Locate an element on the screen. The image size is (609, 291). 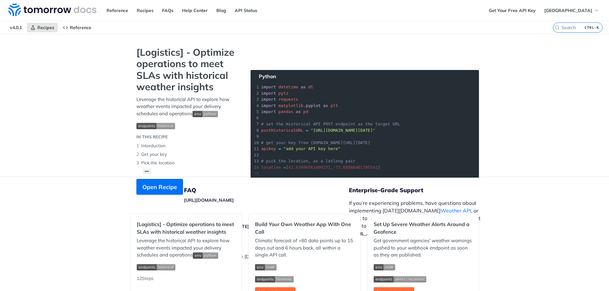
a: Blog is located at coordinates (221, 10).